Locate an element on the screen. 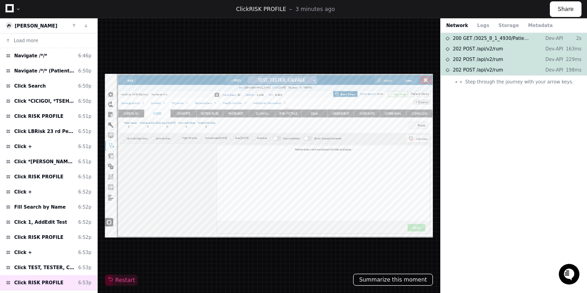 The height and width of the screenshot is (293, 587). span: DOB: is located at coordinates (339, 27).